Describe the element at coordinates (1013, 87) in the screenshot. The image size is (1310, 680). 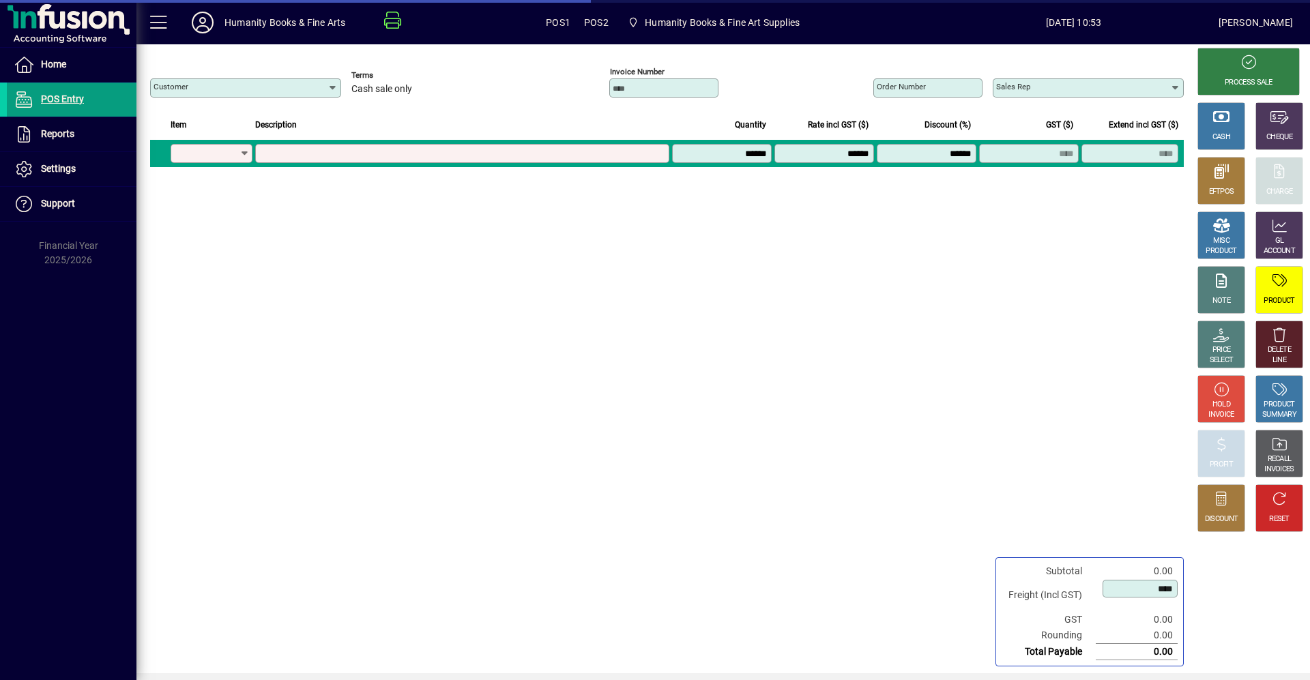
I see `mat-label: Sales rep` at that location.